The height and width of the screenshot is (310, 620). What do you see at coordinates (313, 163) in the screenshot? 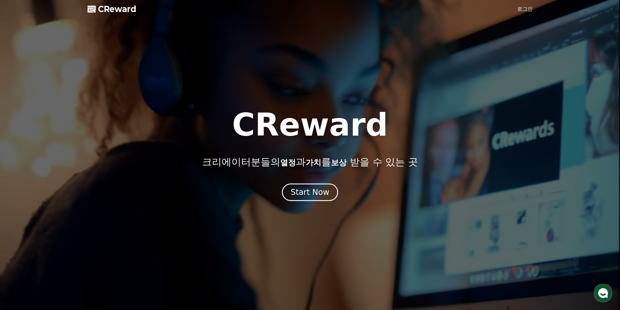
I see `span: 가치` at bounding box center [313, 163].